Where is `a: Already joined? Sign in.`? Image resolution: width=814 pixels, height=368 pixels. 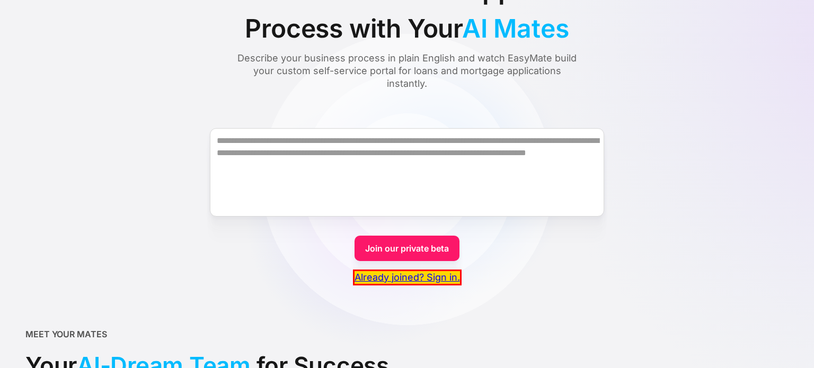
a: Already joined? Sign in. is located at coordinates (407, 278).